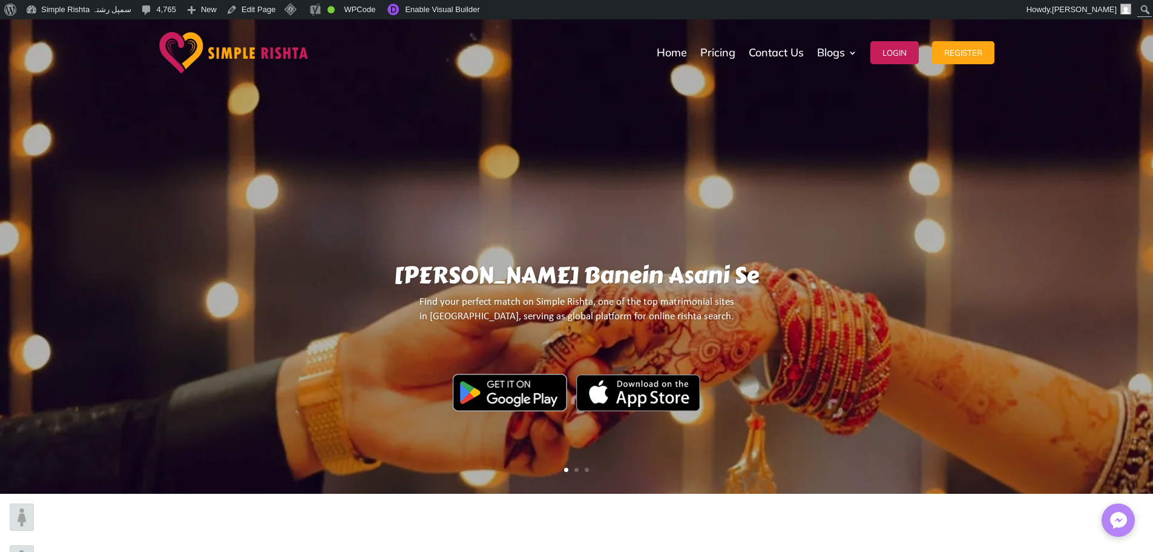  Describe the element at coordinates (963, 53) in the screenshot. I see `button: Register` at that location.